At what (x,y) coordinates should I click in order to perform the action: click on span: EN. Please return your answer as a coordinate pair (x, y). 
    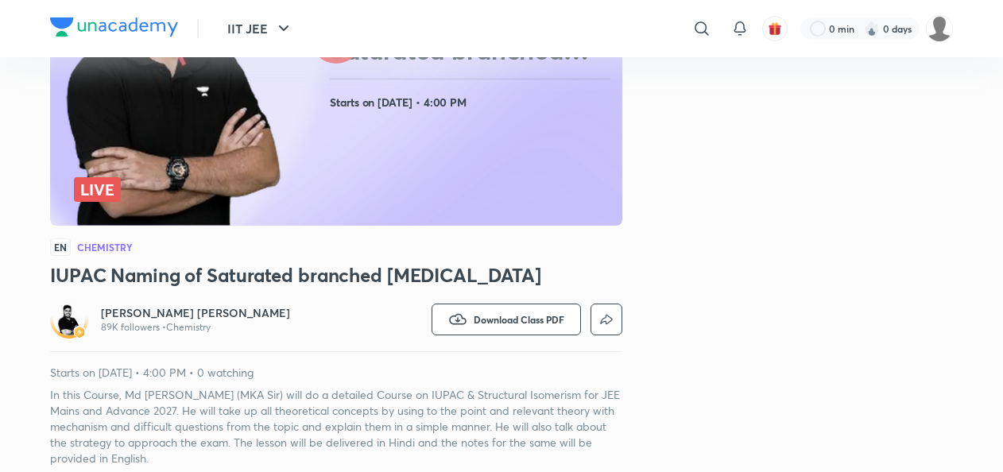
    Looking at the image, I should click on (60, 247).